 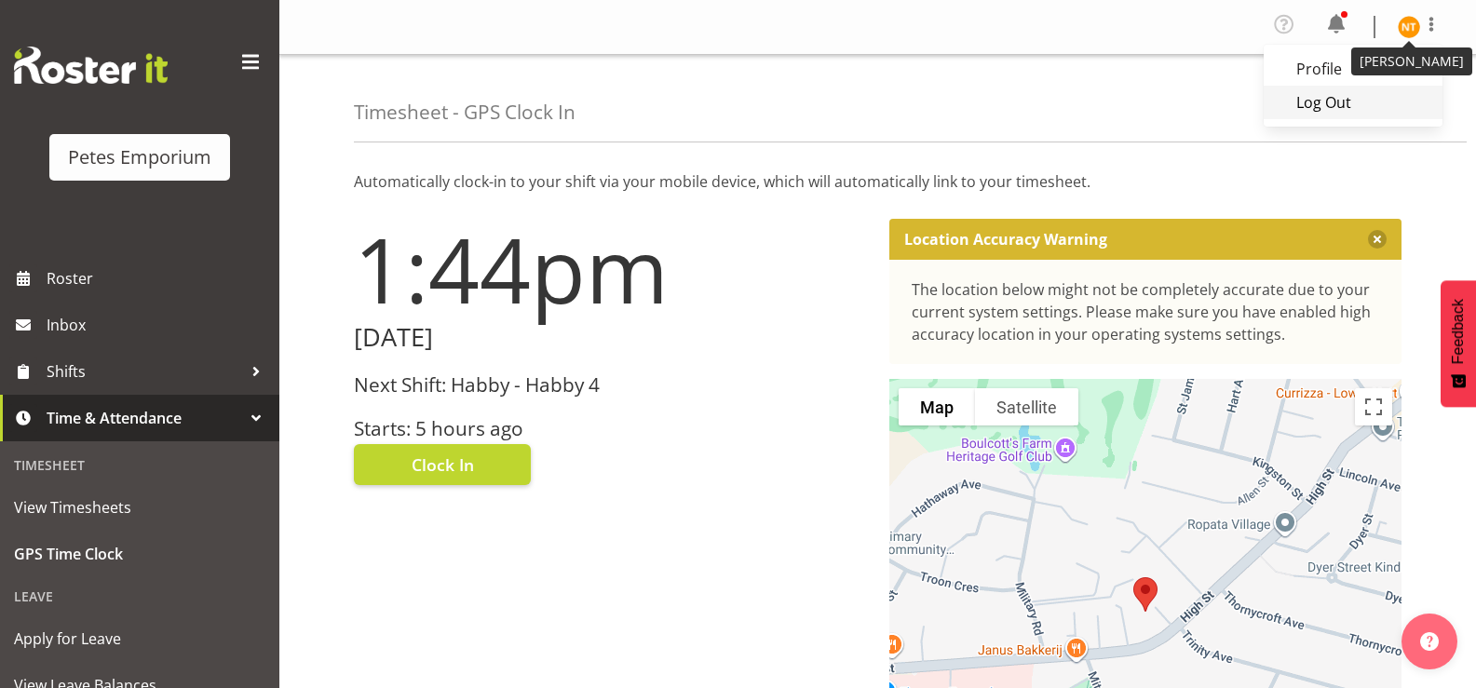 What do you see at coordinates (140, 508) in the screenshot?
I see `span: View Timesheets` at bounding box center [140, 508].